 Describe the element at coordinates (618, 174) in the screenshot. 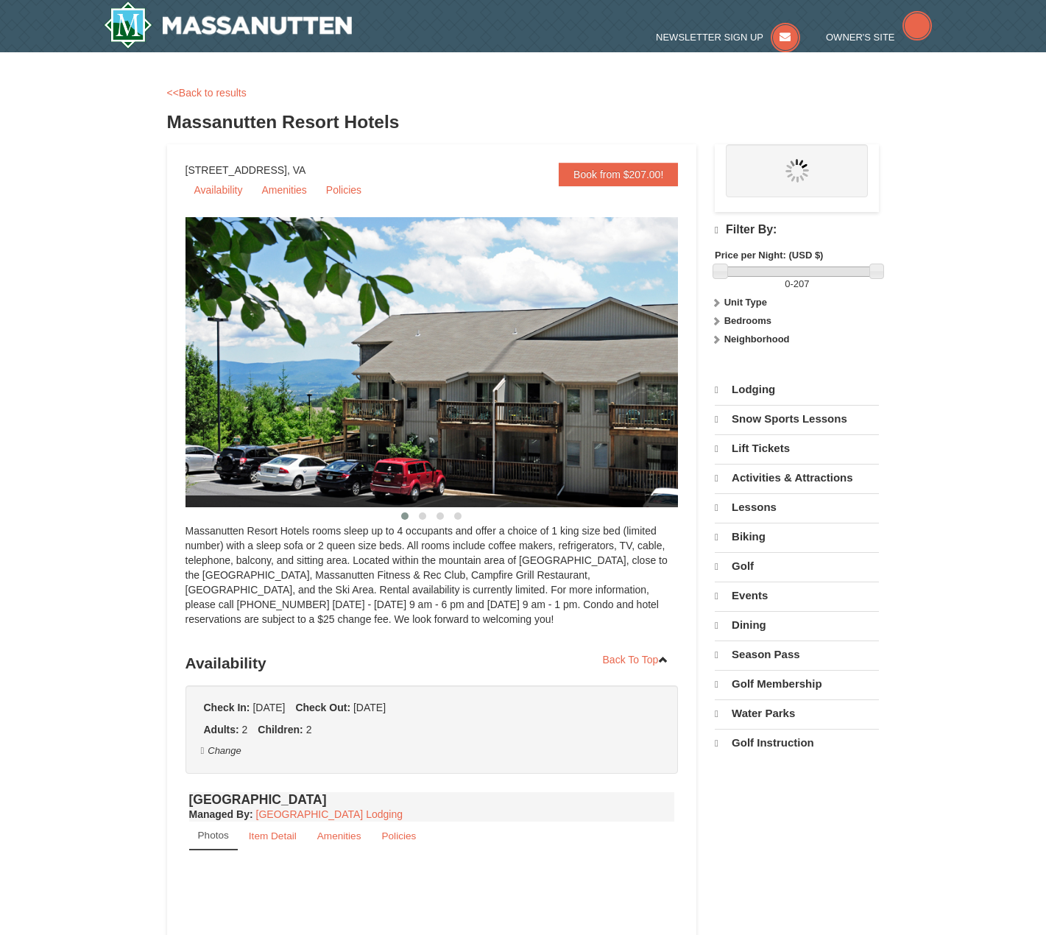

I see `a: Book from $207.00!` at that location.